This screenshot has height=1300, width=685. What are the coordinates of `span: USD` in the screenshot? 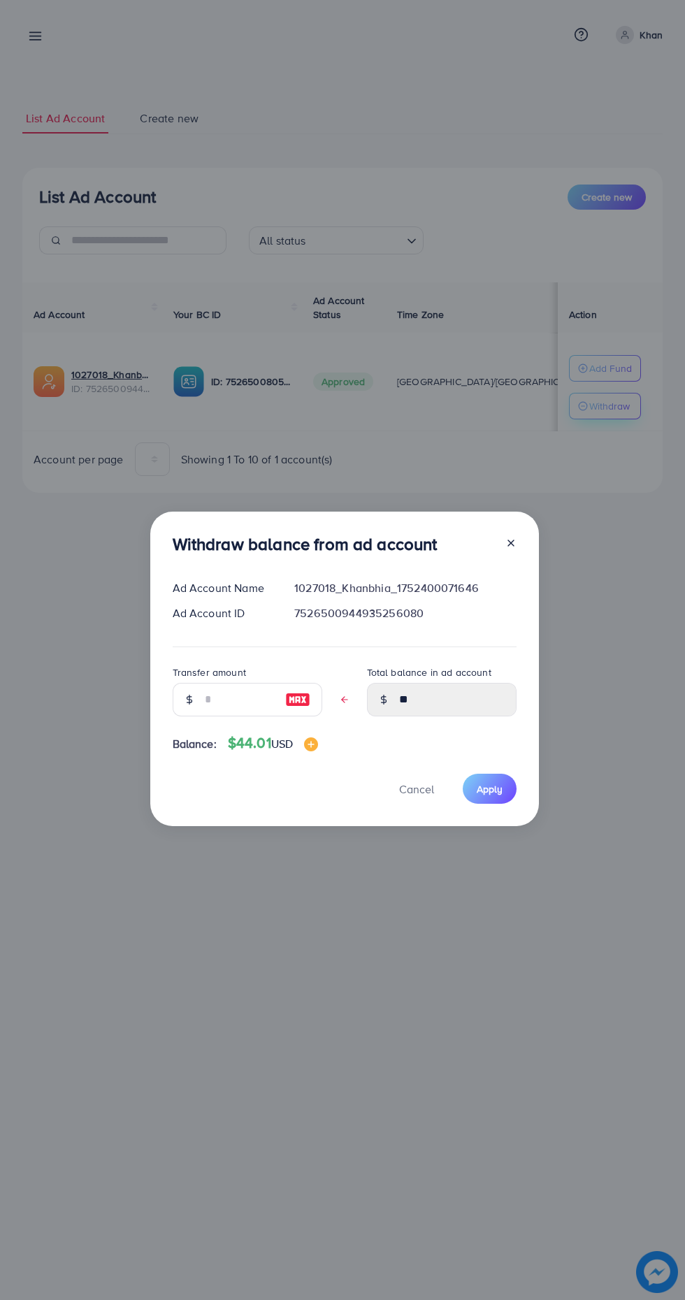 It's located at (282, 744).